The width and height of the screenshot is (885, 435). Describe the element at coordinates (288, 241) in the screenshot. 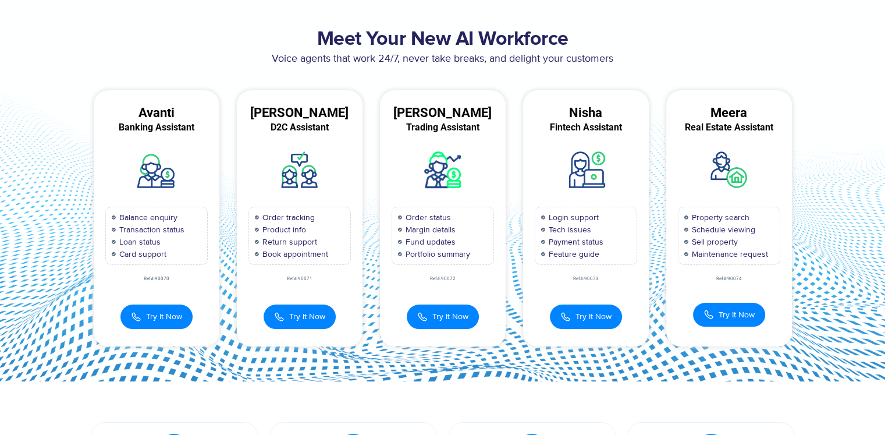

I see `span: Return support` at that location.